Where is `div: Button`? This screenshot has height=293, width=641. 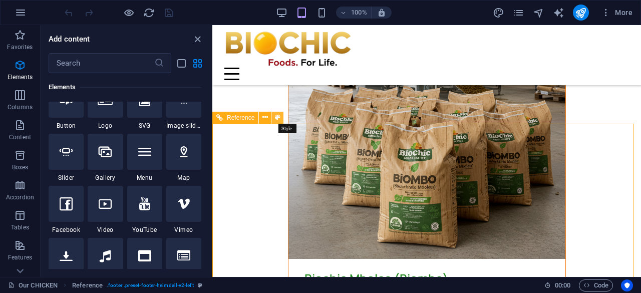 div: Button is located at coordinates (66, 106).